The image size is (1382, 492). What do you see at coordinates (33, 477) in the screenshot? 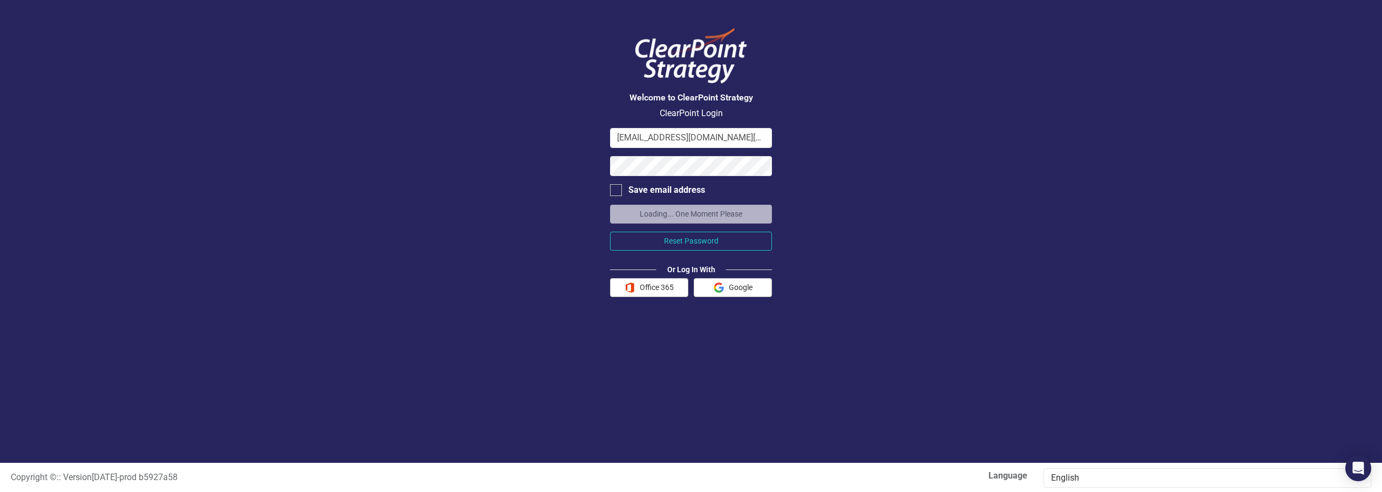
I see `span: Copyright ©` at bounding box center [33, 477].